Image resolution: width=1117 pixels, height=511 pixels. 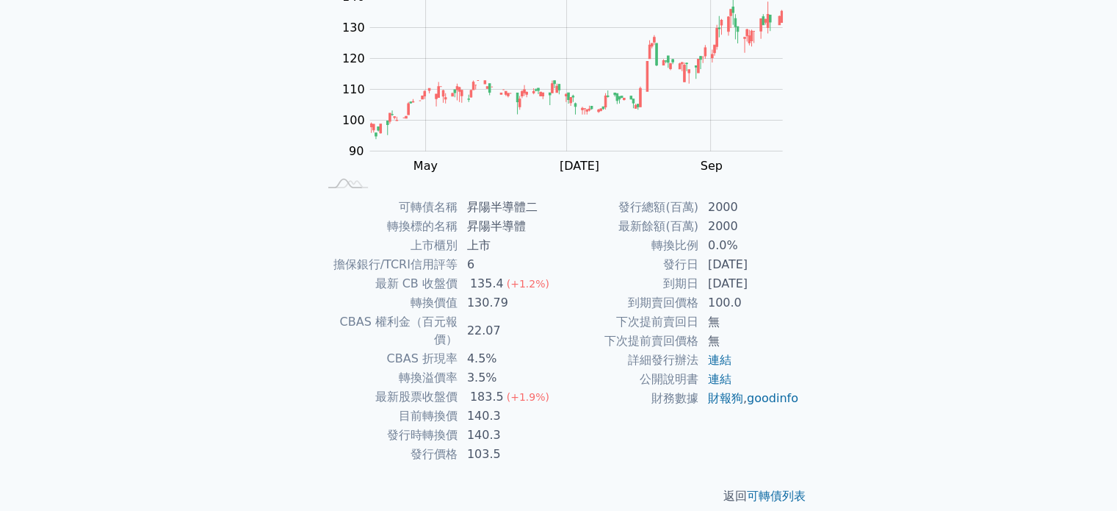 What do you see at coordinates (487, 397) in the screenshot?
I see `div: 183.5` at bounding box center [487, 397].